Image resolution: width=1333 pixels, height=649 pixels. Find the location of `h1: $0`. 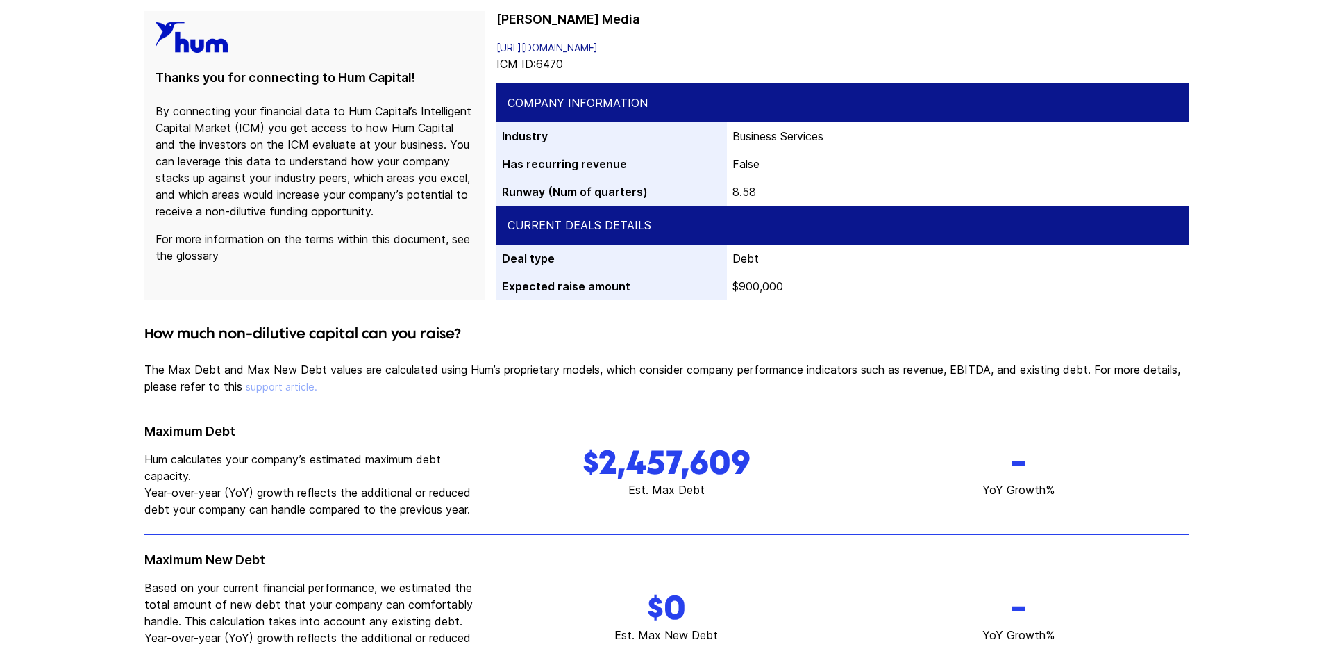

h1: $0 is located at coordinates (667, 607).